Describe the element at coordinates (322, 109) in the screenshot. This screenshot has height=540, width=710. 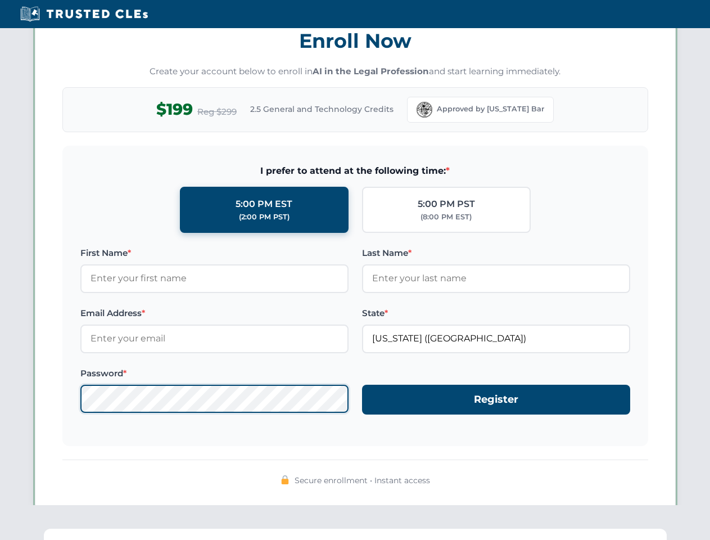
I see `span: 2.5 General and Technology Credits` at that location.